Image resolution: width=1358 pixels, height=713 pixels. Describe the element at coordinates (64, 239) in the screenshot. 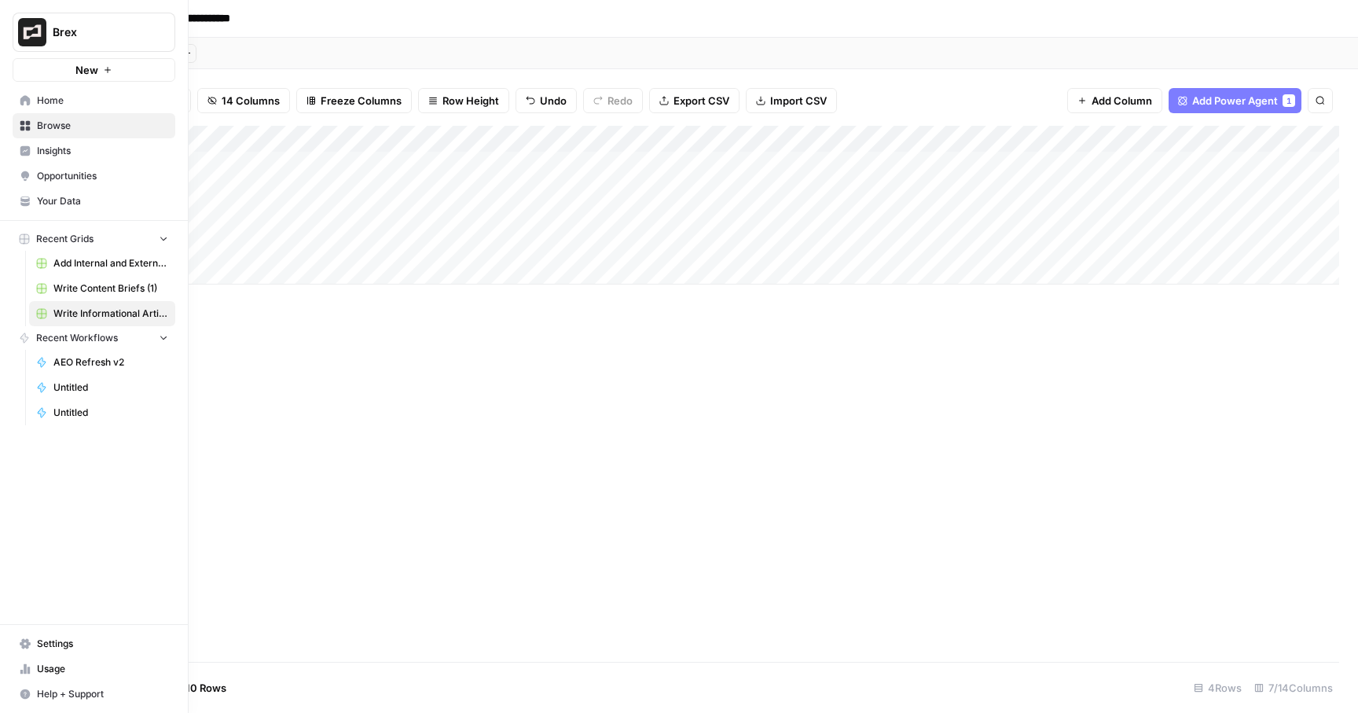

I see `span: Recent Grids` at that location.